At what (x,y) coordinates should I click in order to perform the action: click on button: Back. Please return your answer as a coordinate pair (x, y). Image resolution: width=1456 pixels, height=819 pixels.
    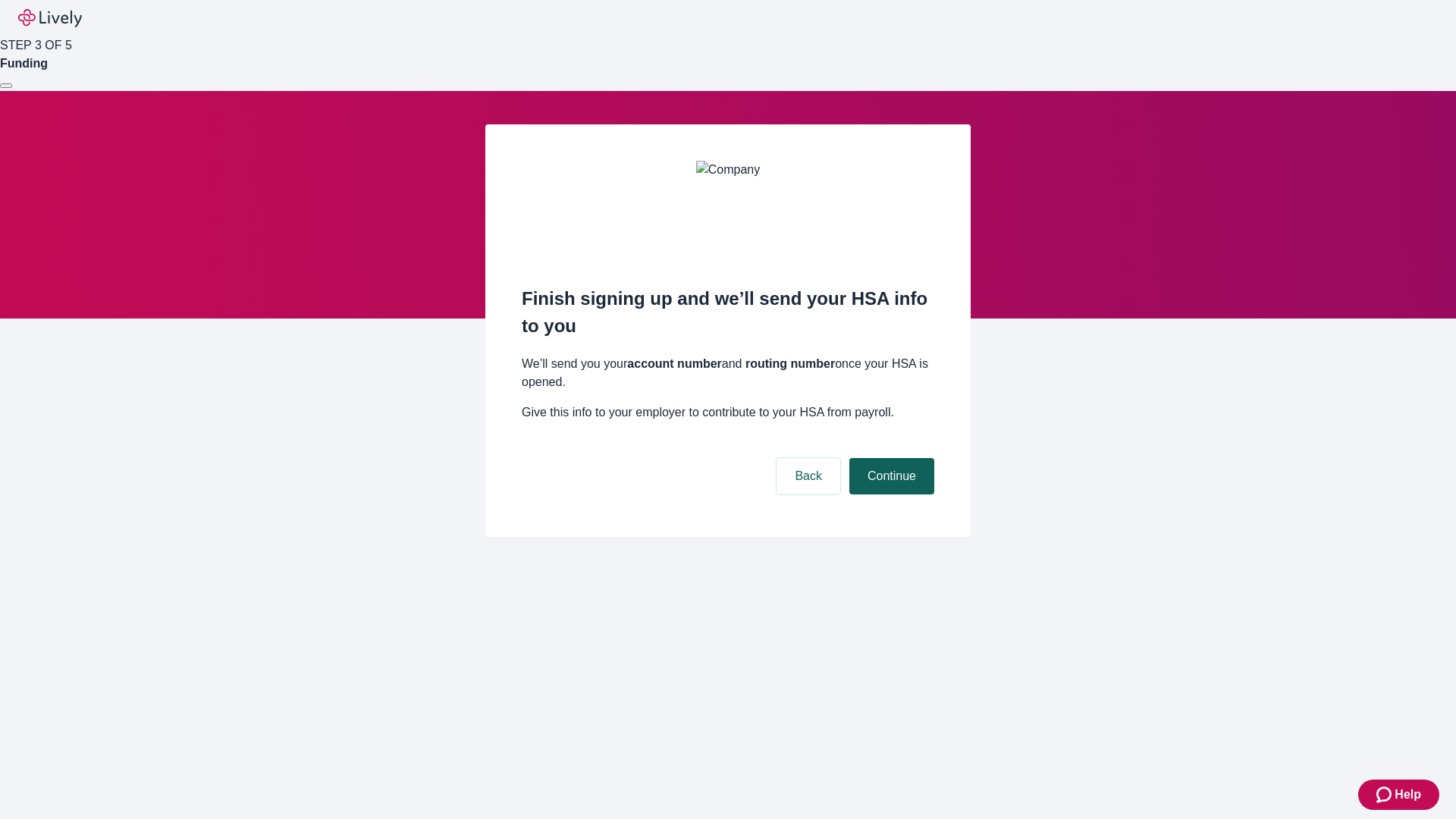
    Looking at the image, I should click on (809, 477).